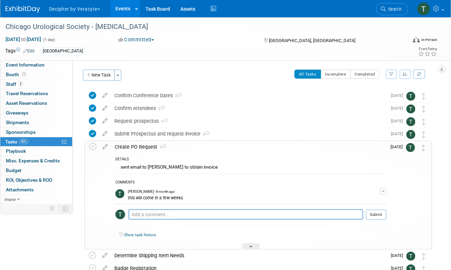  I want to click on a: Booth, so click(36, 75).